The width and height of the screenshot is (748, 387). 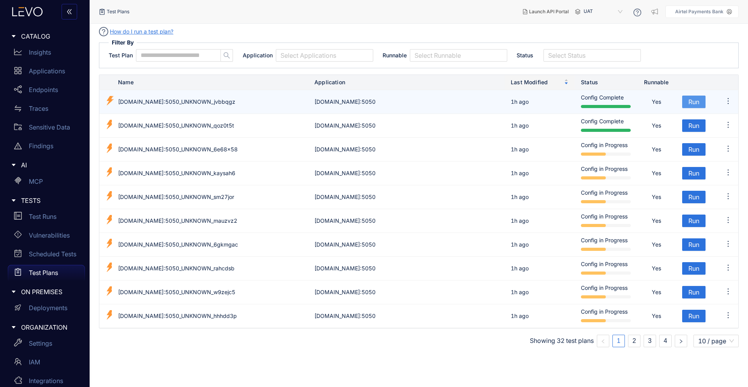 I want to click on div: ORGANIZATION, so click(x=45, y=327).